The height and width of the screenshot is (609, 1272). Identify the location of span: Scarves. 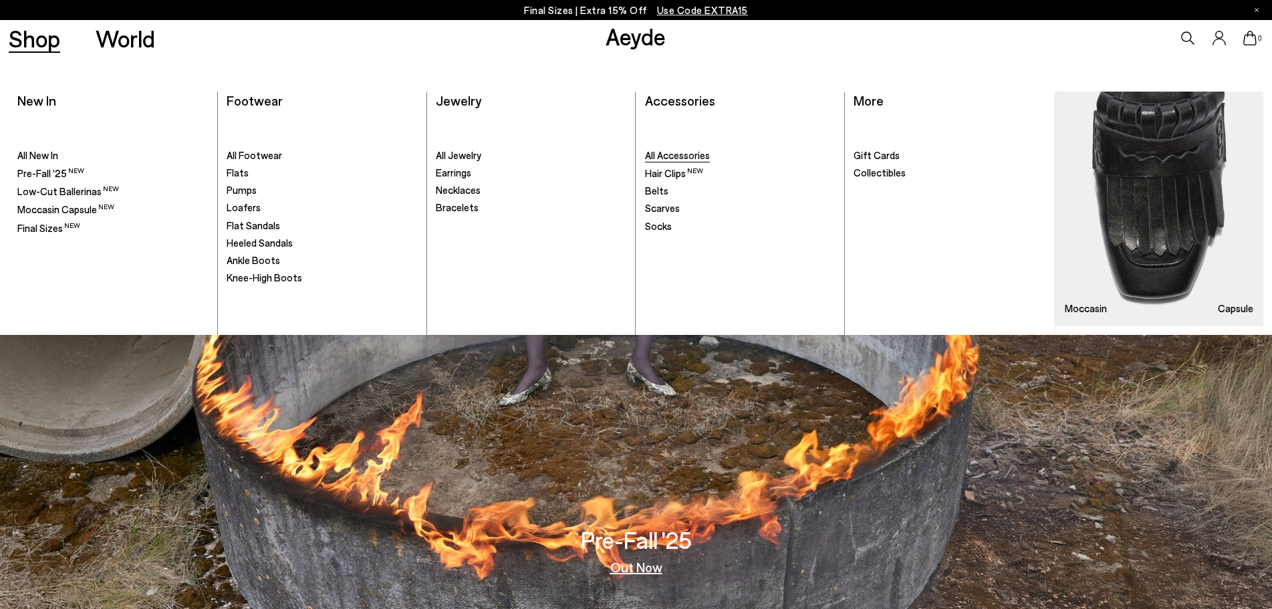
(662, 208).